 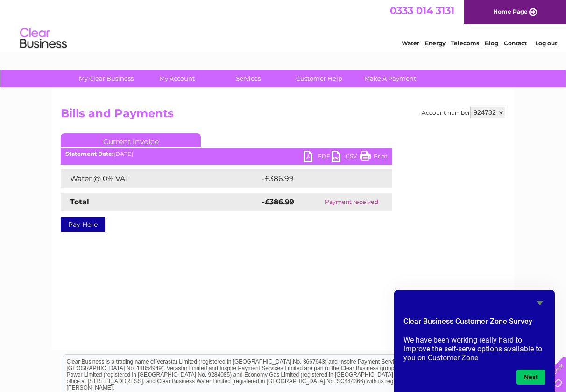 What do you see at coordinates (278, 202) in the screenshot?
I see `strong: -£386.99` at bounding box center [278, 202].